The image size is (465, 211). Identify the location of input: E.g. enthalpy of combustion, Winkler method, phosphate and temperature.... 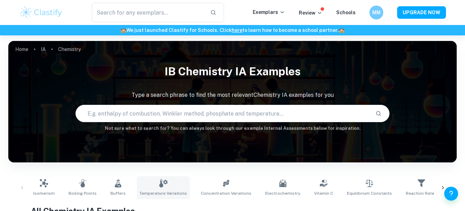
(223, 113).